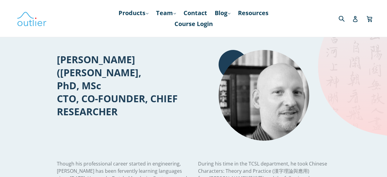 This screenshot has width=387, height=177. I want to click on input: Search, so click(346, 18).